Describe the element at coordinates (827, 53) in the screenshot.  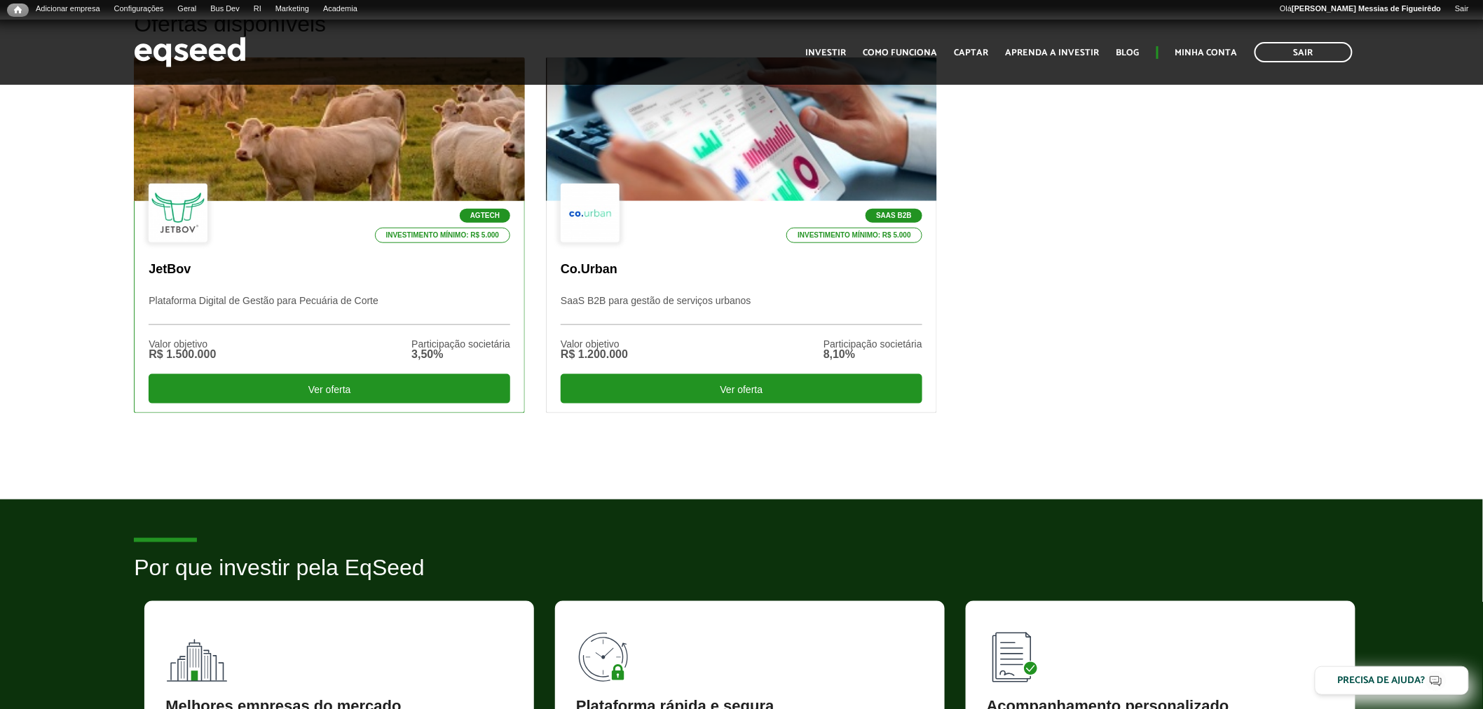
I see `a: Investir` at that location.